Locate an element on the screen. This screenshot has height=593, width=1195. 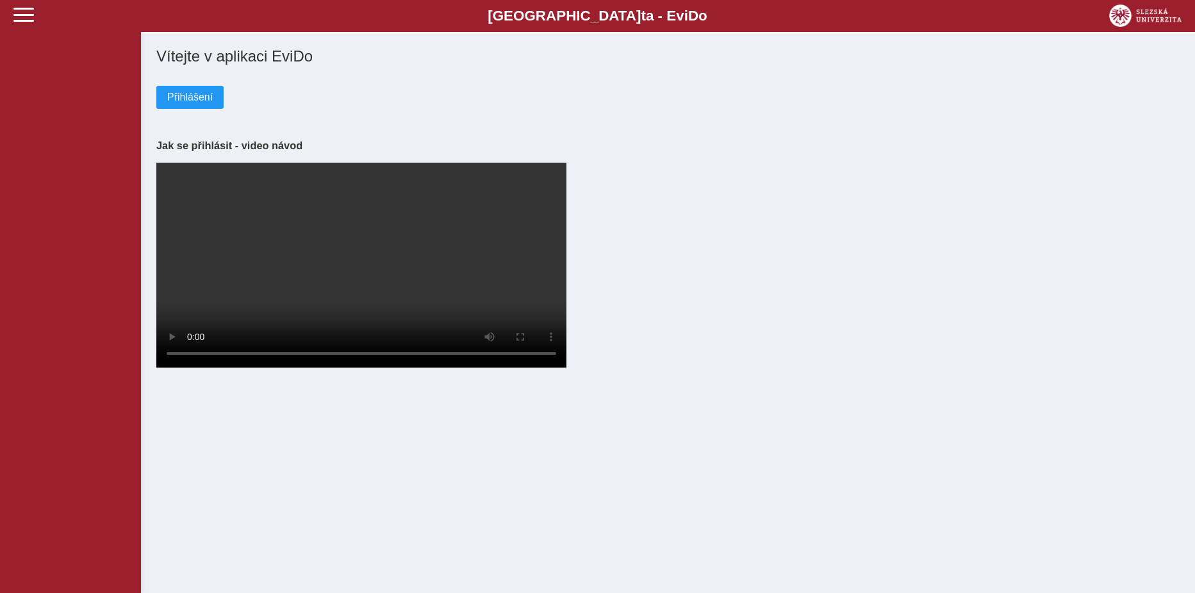
span: o is located at coordinates (703, 15).